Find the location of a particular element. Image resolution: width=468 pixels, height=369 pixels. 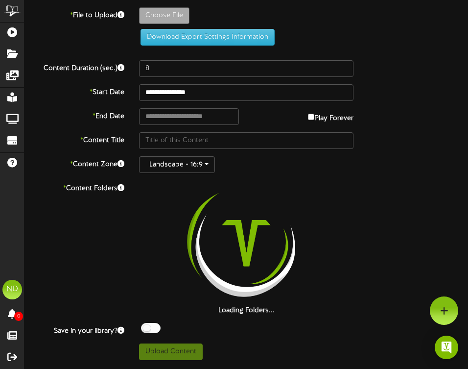

input: Play Forever is located at coordinates (311, 117).